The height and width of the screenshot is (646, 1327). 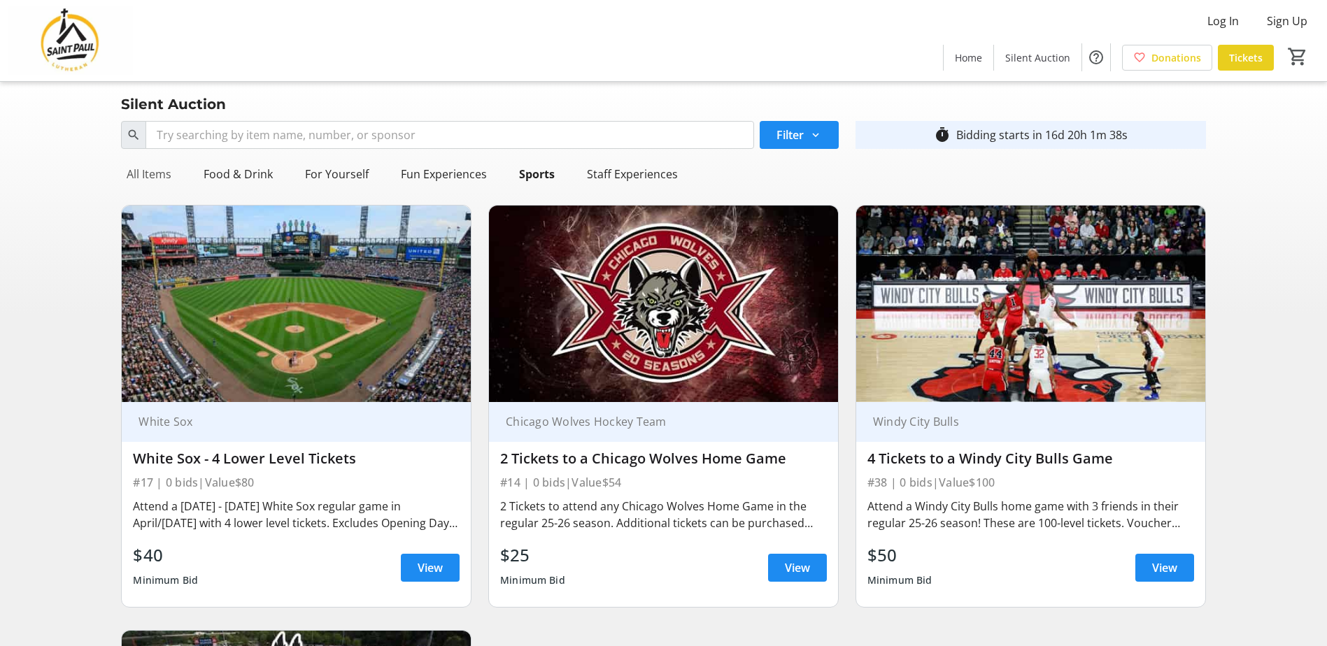 I want to click on a: Home, so click(x=968, y=57).